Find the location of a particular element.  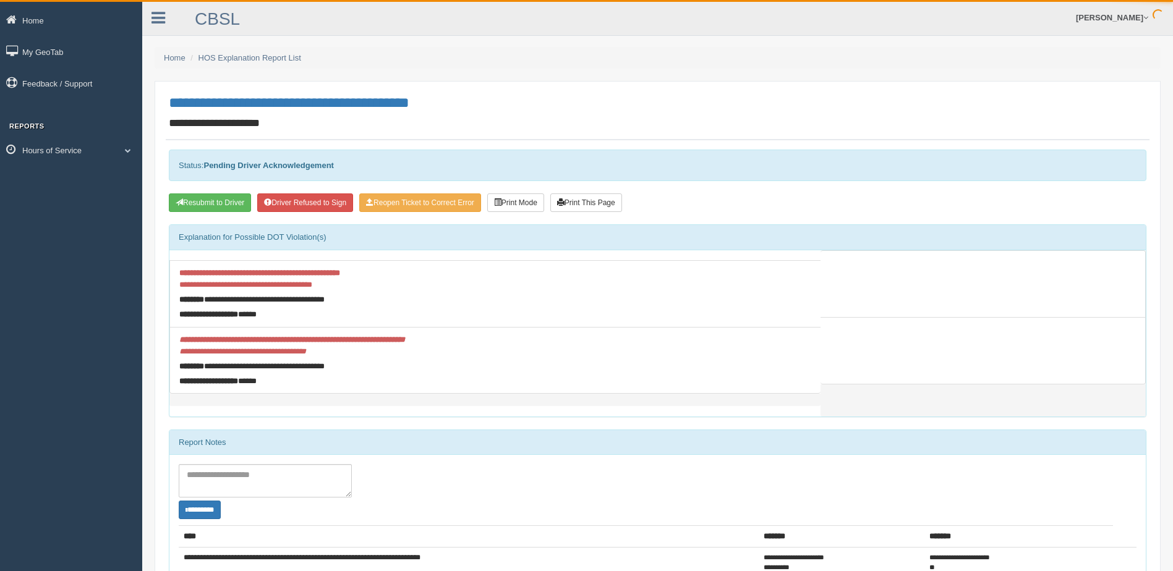

strong: Pending Driver Acknowledgement is located at coordinates (268, 165).